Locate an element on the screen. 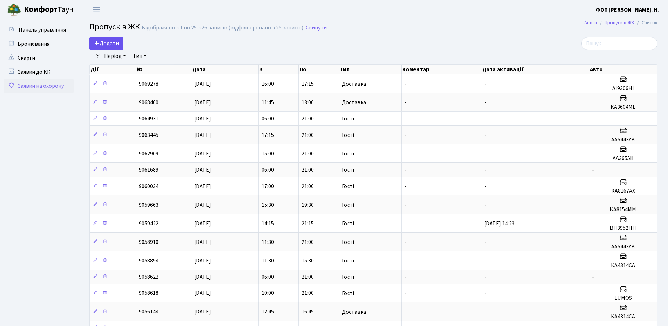 The image size is (668, 326). span: 19:30 is located at coordinates (308, 205).